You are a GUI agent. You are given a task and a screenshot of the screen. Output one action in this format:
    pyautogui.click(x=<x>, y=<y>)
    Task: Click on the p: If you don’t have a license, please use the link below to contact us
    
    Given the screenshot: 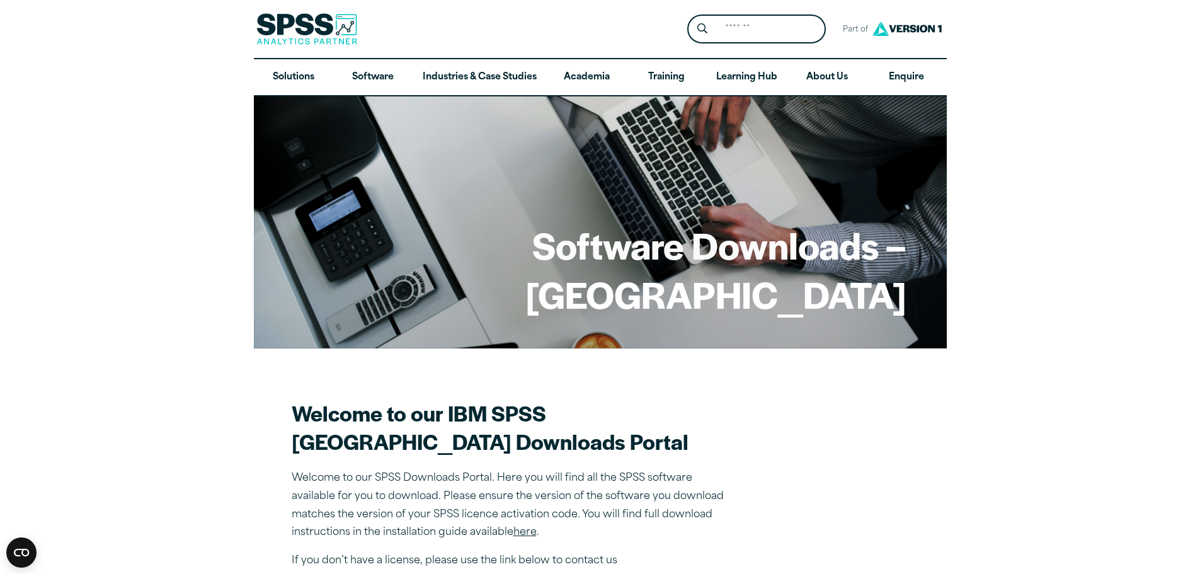 What is the action you would take?
    pyautogui.click(x=512, y=561)
    